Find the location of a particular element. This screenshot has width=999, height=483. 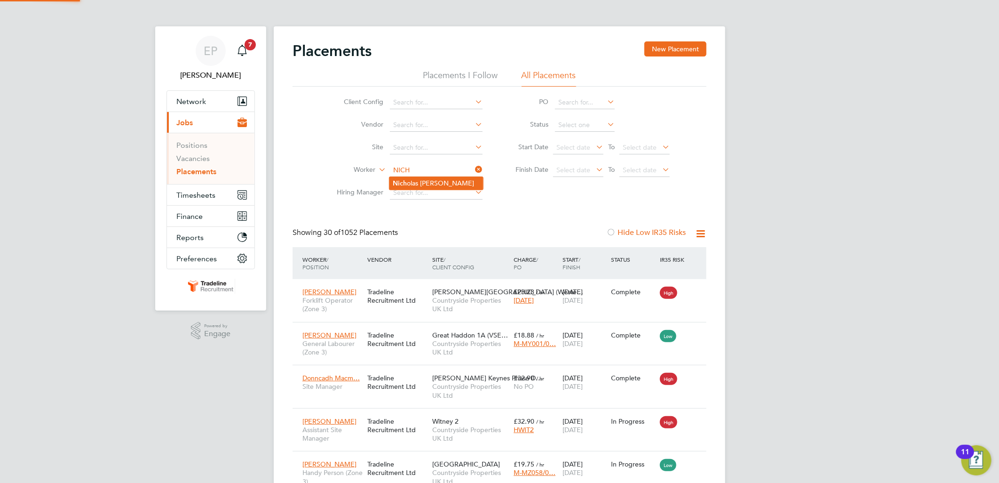

div: Status is located at coordinates (633, 259).